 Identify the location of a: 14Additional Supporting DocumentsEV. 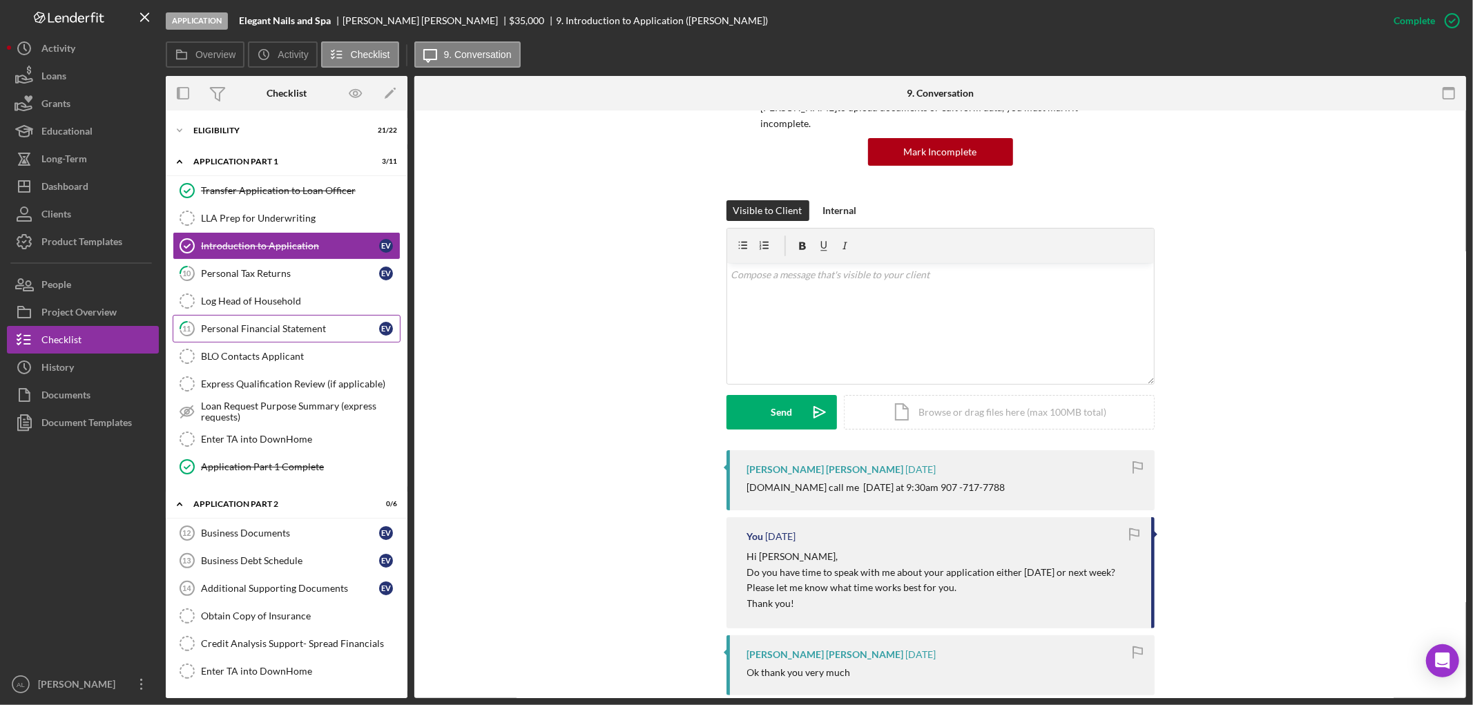
(287, 588).